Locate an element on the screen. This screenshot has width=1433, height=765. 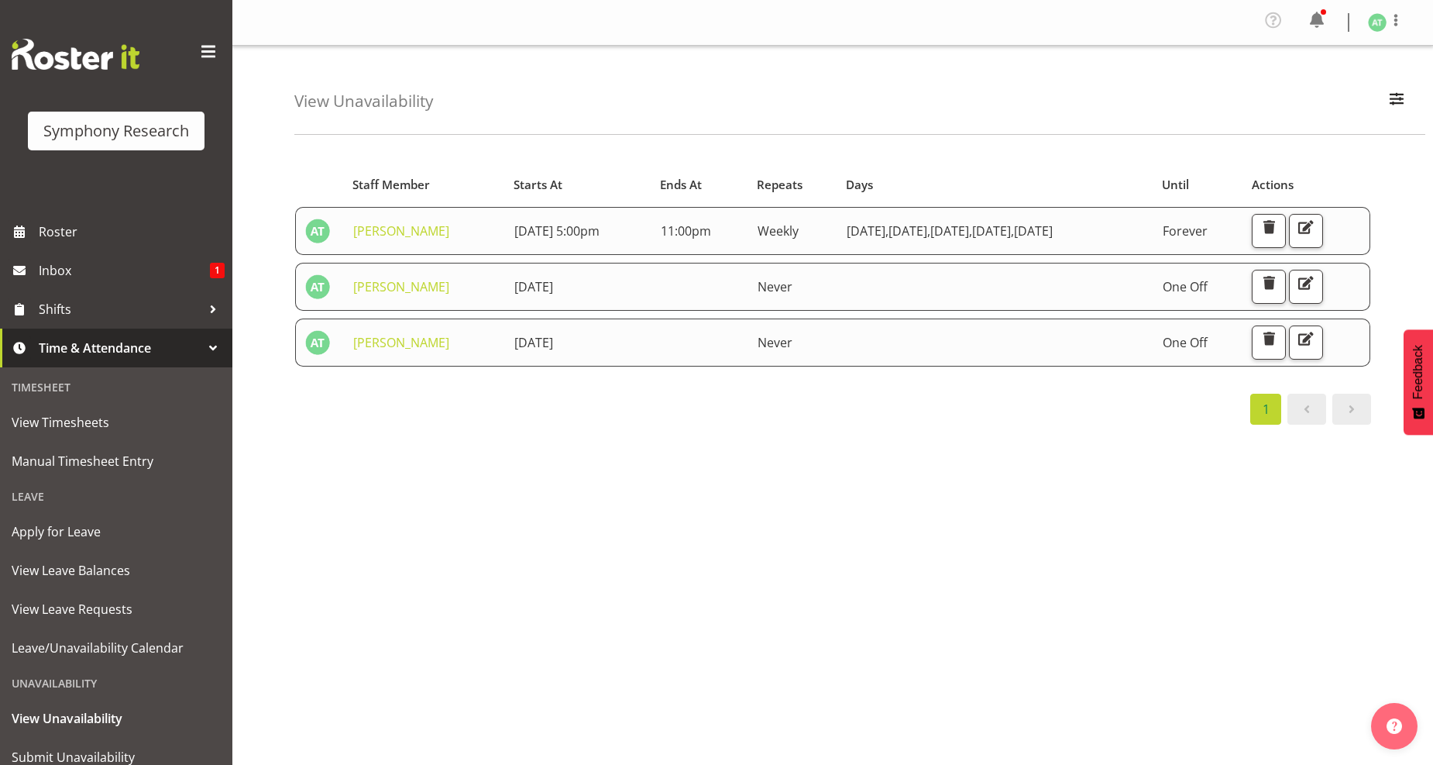
div: Timesheet is located at coordinates (116, 387).